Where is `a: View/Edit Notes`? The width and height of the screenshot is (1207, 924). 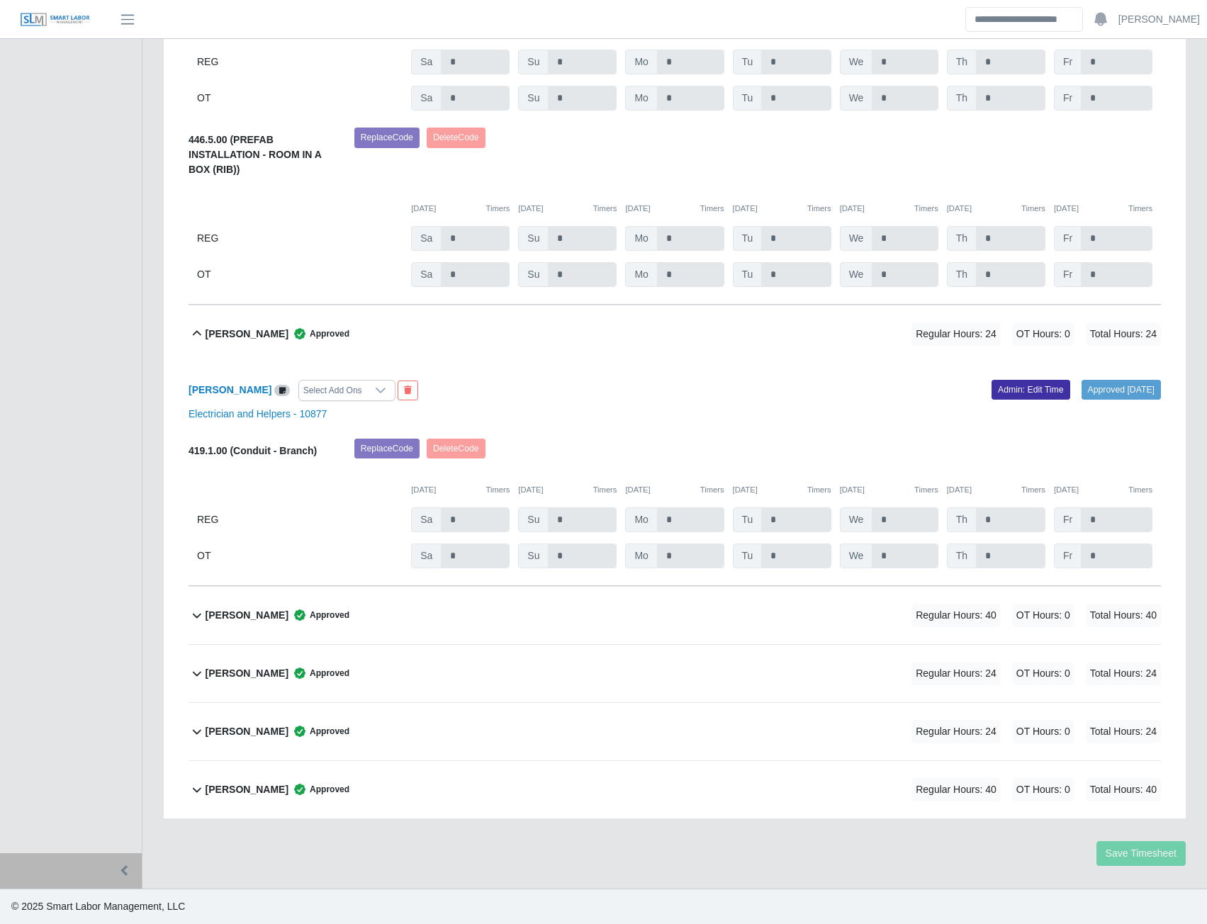 a: View/Edit Notes is located at coordinates (282, 390).